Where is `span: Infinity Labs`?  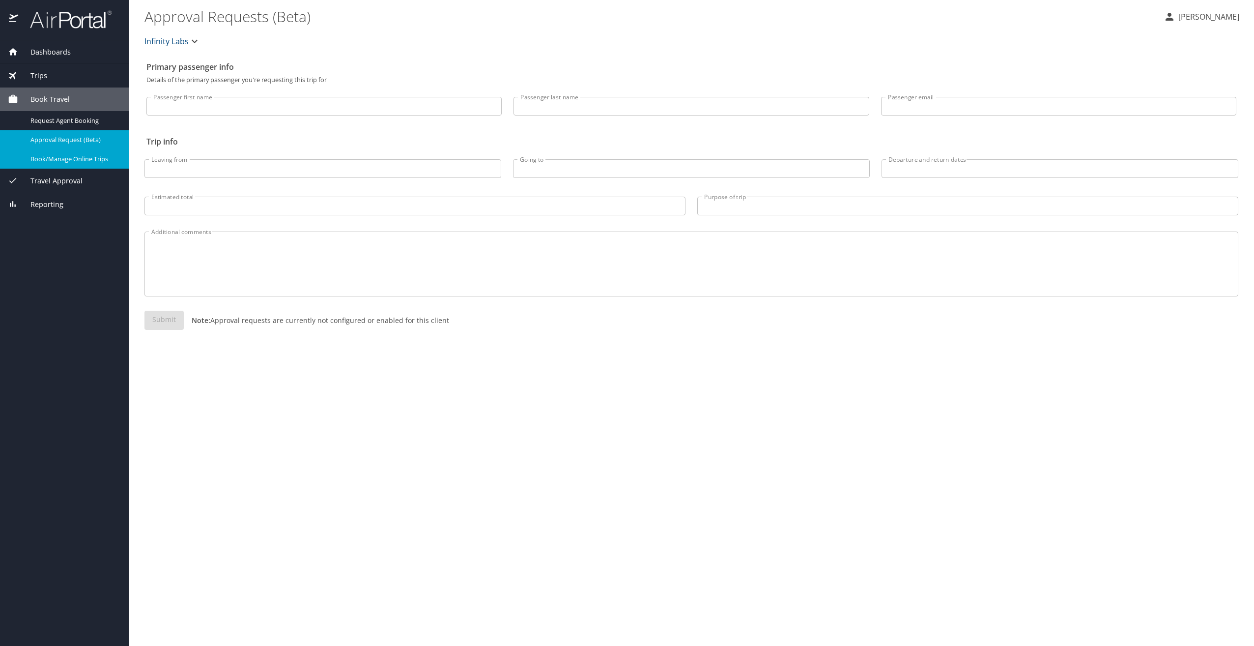
span: Infinity Labs is located at coordinates (167, 41).